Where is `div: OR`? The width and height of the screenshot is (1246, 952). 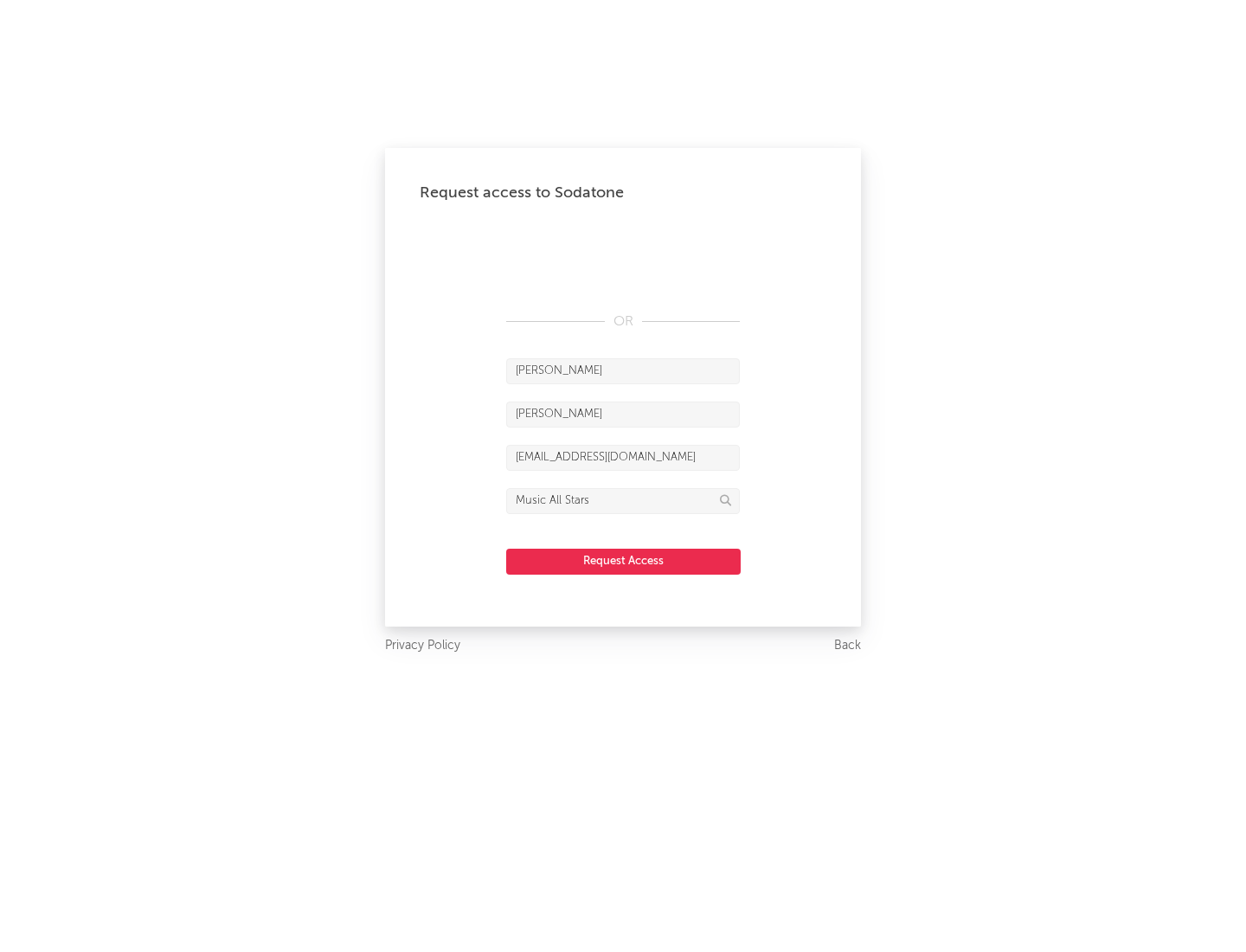 div: OR is located at coordinates (623, 321).